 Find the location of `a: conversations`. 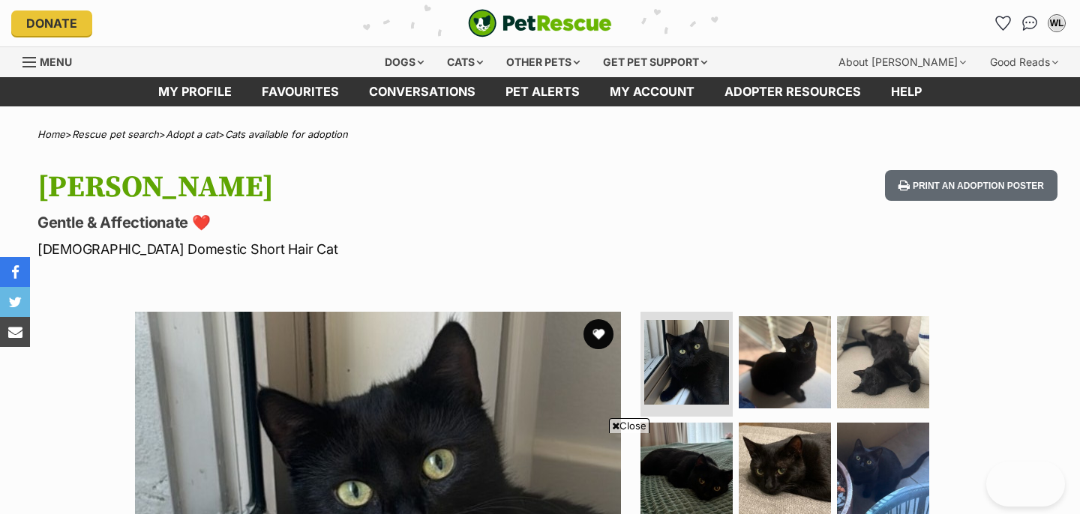

a: conversations is located at coordinates (422, 91).